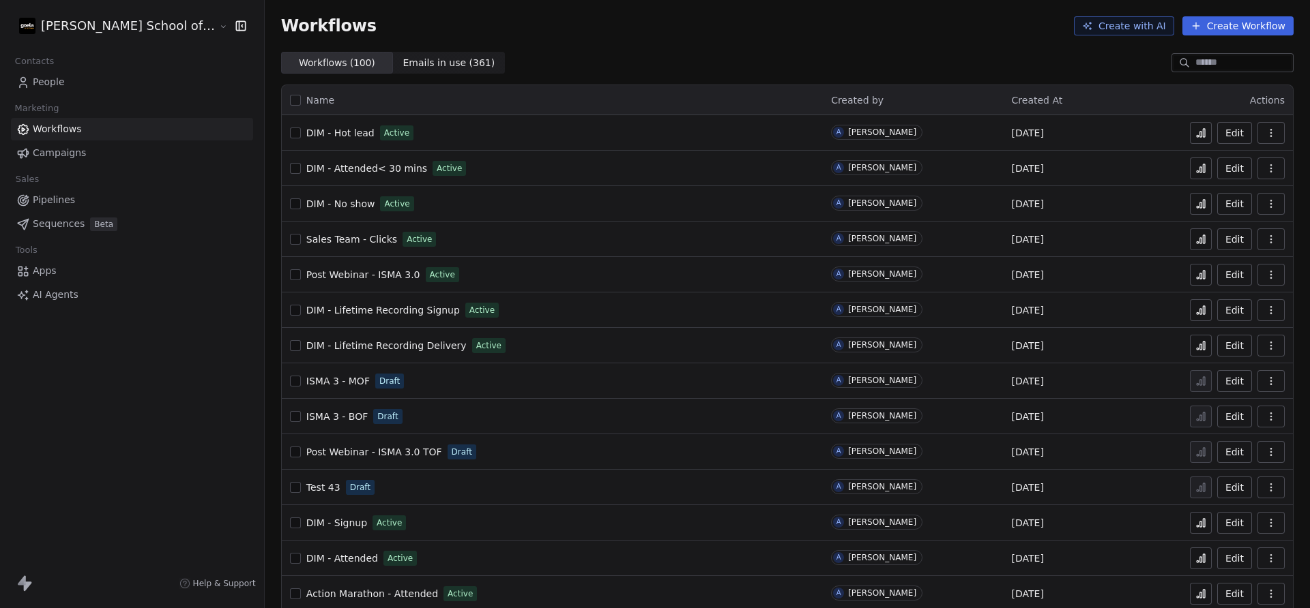  What do you see at coordinates (386, 346) in the screenshot?
I see `a: DIM - Lifetime Recording Delivery` at bounding box center [386, 346].